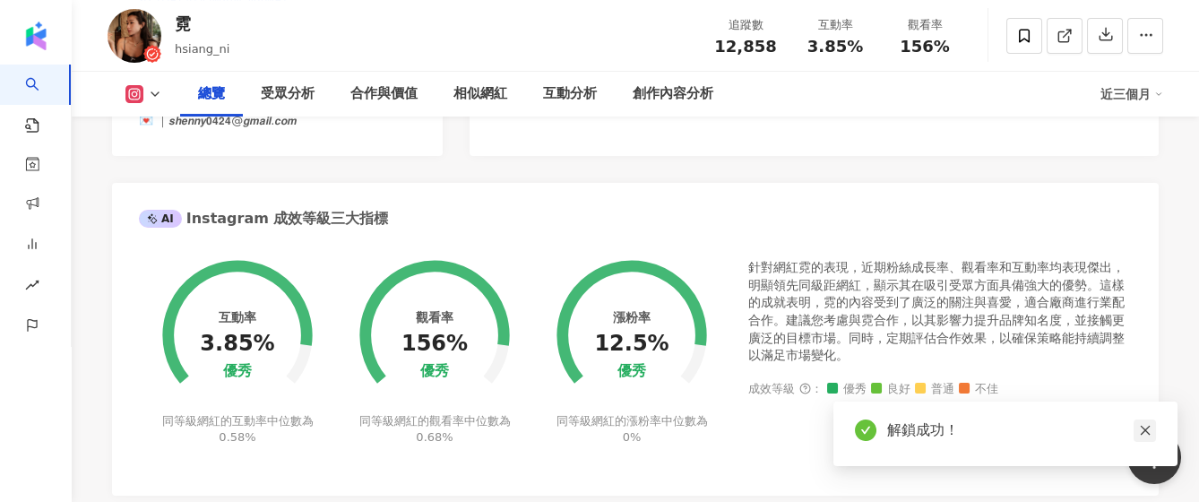 This screenshot has width=1199, height=502. What do you see at coordinates (940, 389) in the screenshot?
I see `div: 成效等級 ：` at bounding box center [940, 389].